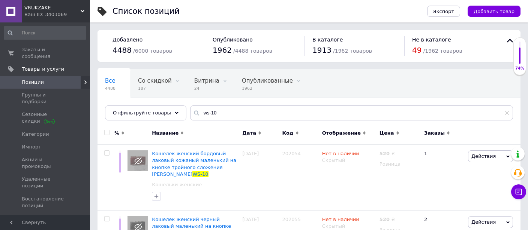  Describe the element at coordinates (138, 161) in the screenshot. I see `img: Кошелек женский бордовый лаковый кожаный маленький на кнопке тройного сложения Sergio Torretti WS-10` at that location.